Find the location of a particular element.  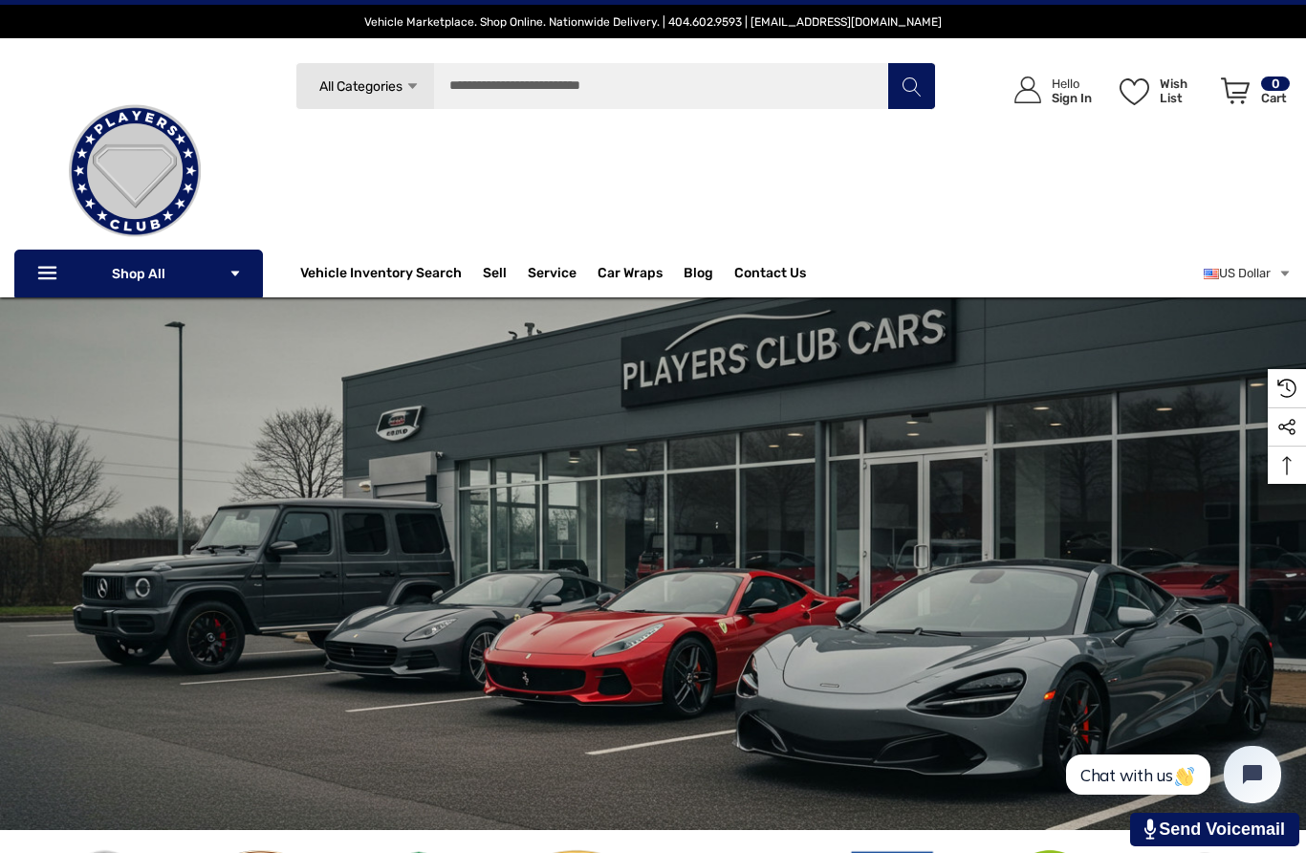

a: Send Voicemail is located at coordinates (1215, 829).